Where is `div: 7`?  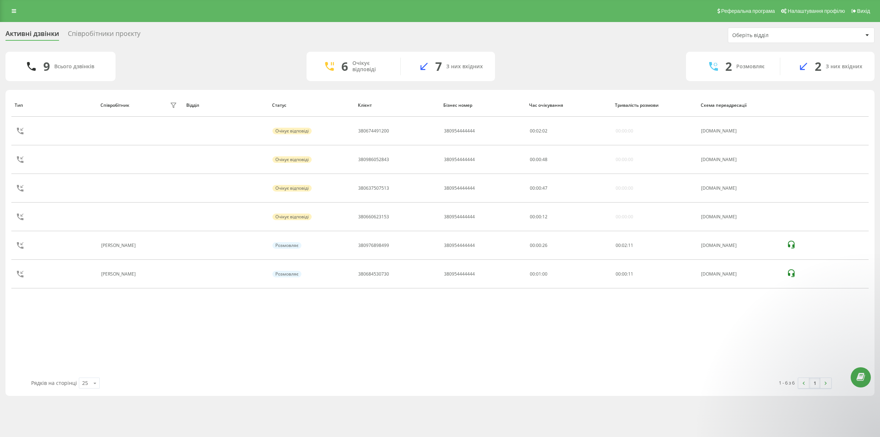
div: 7 is located at coordinates (439, 66).